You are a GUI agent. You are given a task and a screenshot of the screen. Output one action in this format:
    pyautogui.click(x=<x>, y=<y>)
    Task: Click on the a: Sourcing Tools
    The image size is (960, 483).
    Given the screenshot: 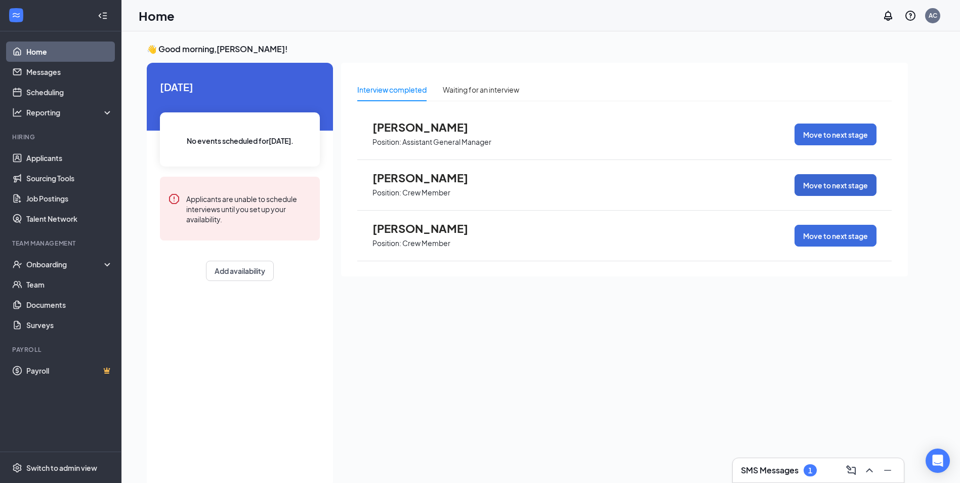 What is the action you would take?
    pyautogui.click(x=69, y=178)
    